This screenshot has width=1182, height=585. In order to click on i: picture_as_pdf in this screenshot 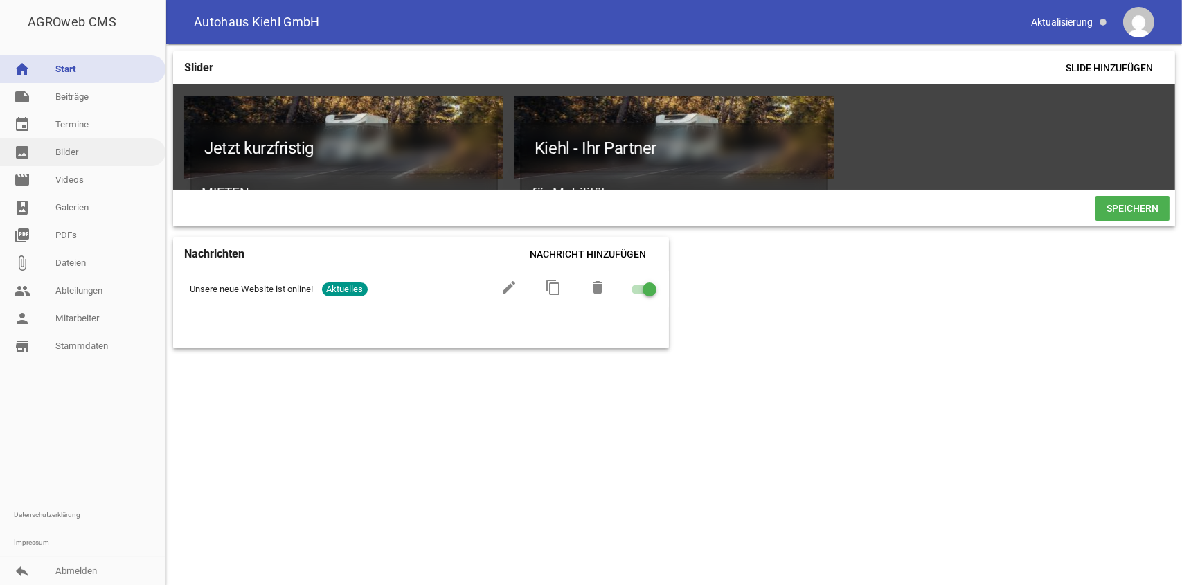, I will do `click(22, 235)`.